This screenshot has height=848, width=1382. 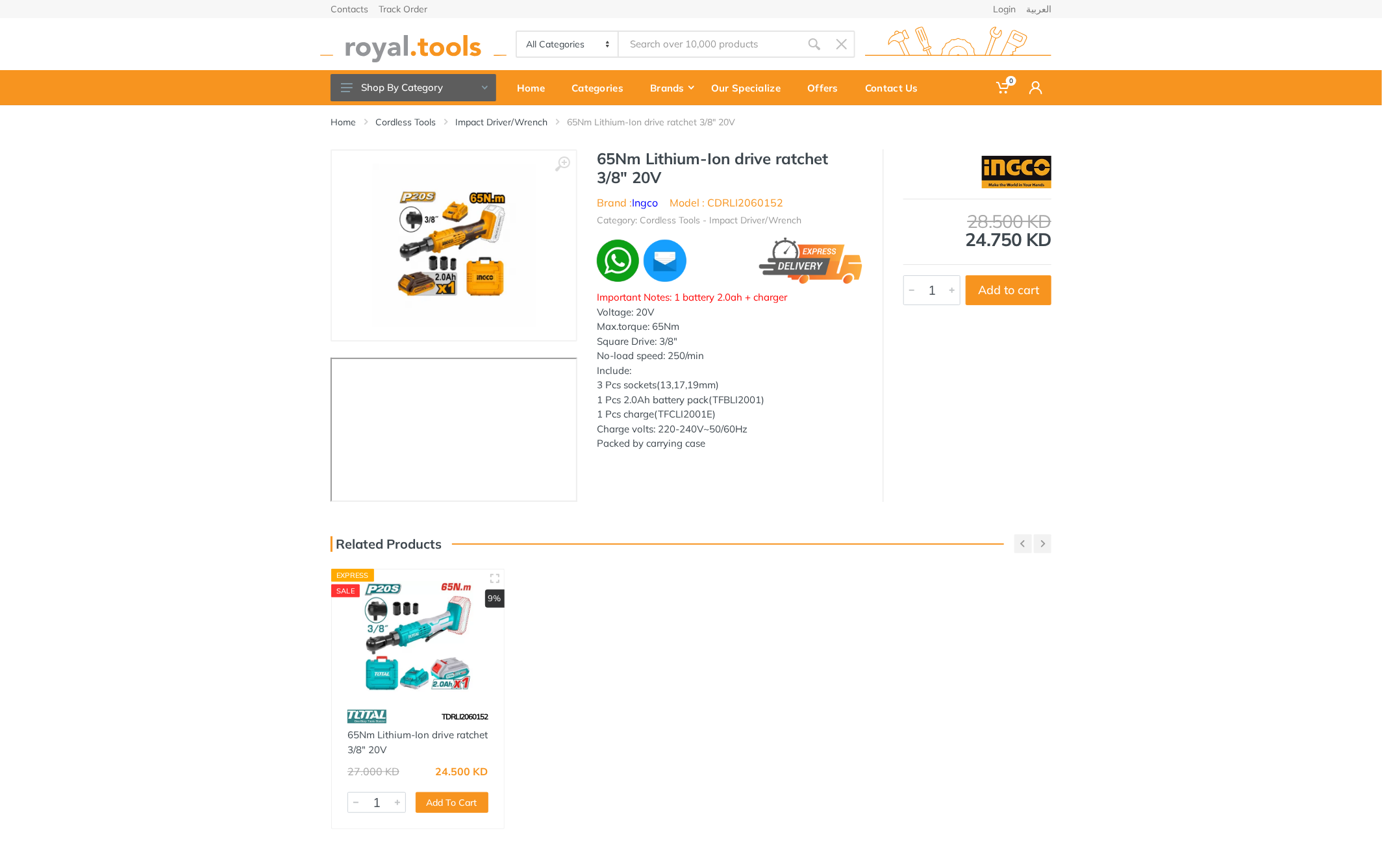 I want to click on button: Shop By Category, so click(x=413, y=88).